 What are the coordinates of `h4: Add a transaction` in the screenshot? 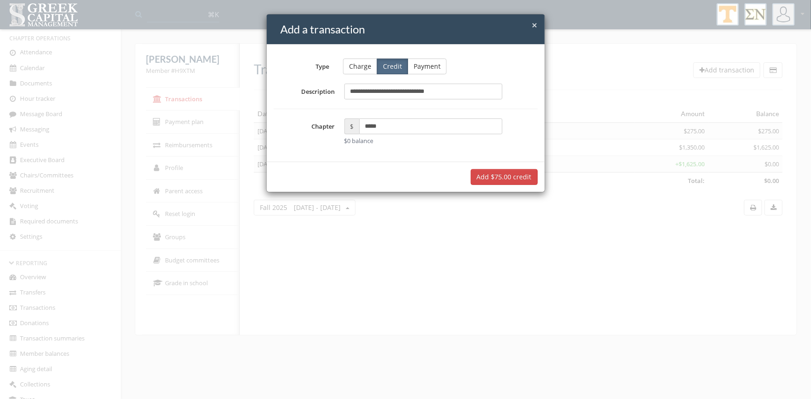 It's located at (409, 29).